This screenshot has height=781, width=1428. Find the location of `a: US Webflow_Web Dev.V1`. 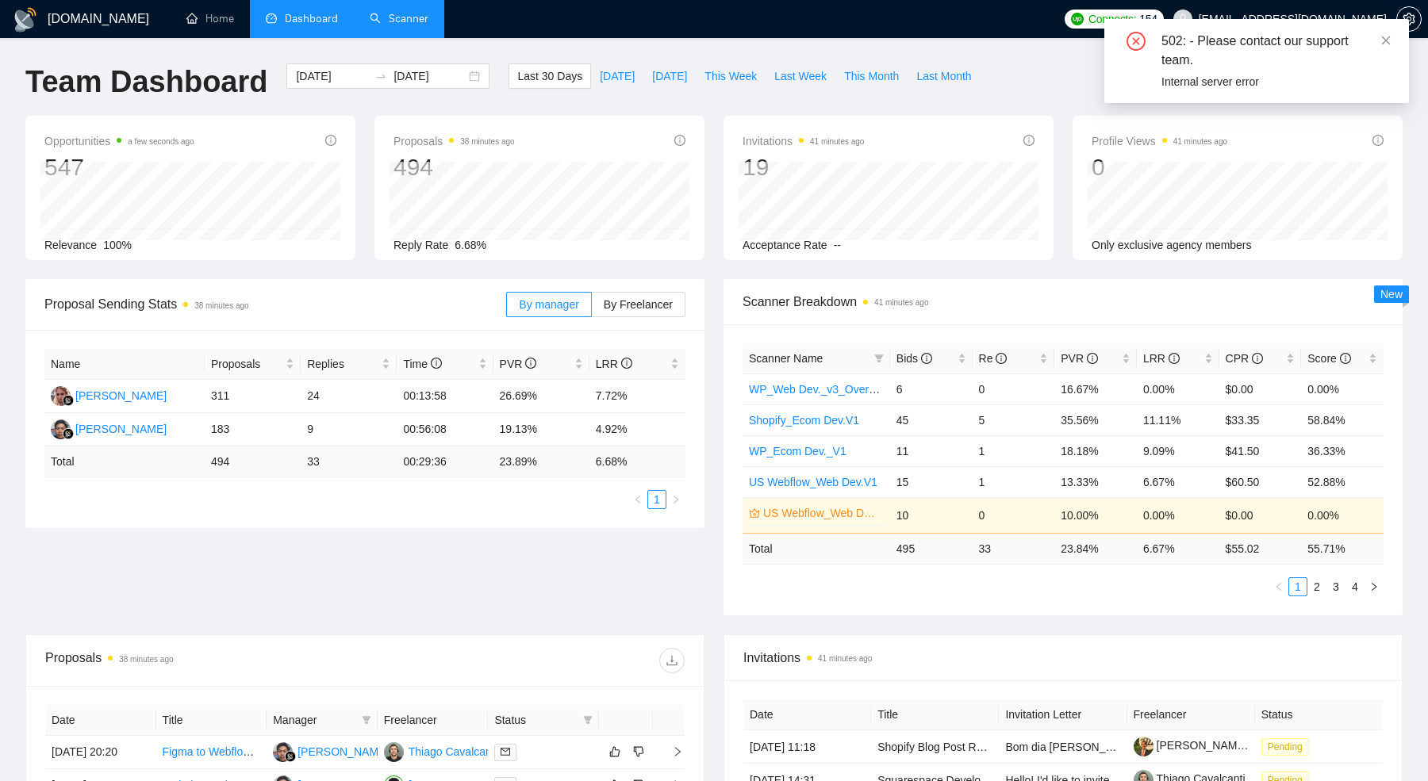

a: US Webflow_Web Dev.V1 is located at coordinates (813, 482).